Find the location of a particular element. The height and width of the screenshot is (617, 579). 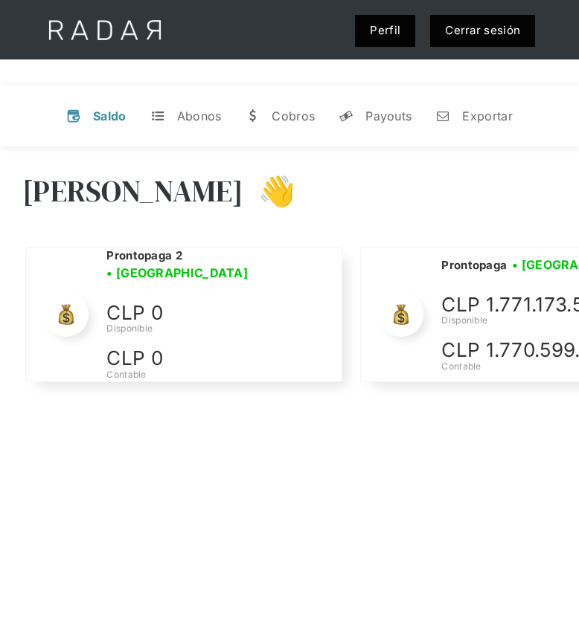

div: Cobros is located at coordinates (293, 116).